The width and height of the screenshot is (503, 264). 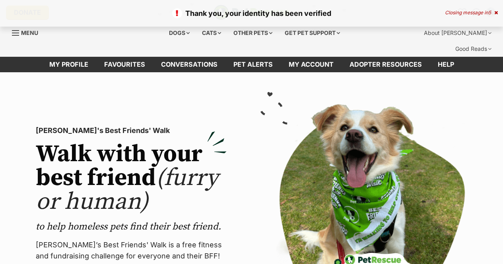 What do you see at coordinates (445, 64) in the screenshot?
I see `a: Help` at bounding box center [445, 64].